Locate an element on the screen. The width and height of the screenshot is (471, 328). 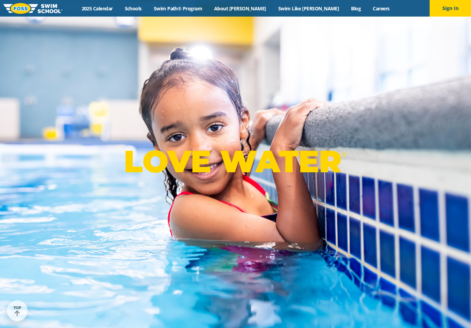
p: LOVE WATER is located at coordinates (235, 161).